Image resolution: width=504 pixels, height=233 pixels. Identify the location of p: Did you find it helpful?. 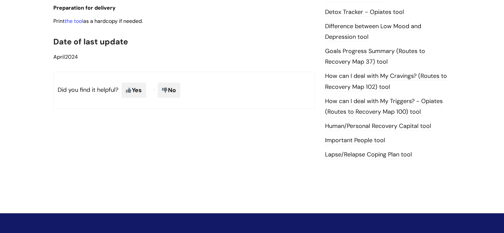
(184, 90).